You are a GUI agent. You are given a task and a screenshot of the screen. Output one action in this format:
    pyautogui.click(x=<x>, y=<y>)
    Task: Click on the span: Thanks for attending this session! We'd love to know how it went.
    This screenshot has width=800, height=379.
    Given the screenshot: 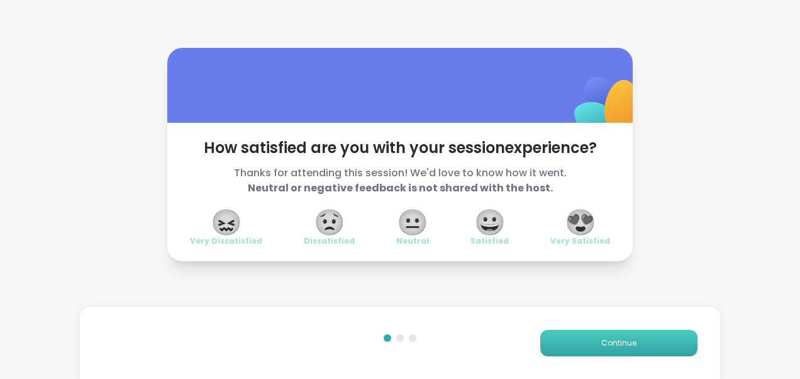 What is the action you would take?
    pyautogui.click(x=400, y=181)
    